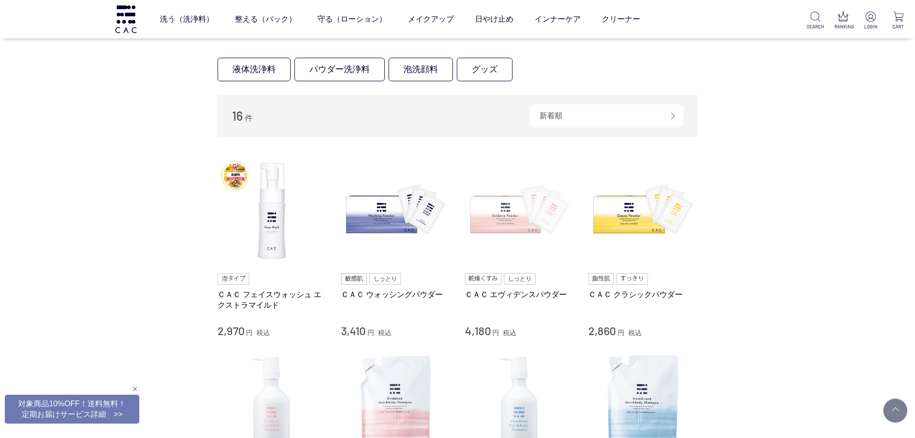 The width and height of the screenshot is (915, 438). I want to click on a: クリーナー, so click(621, 19).